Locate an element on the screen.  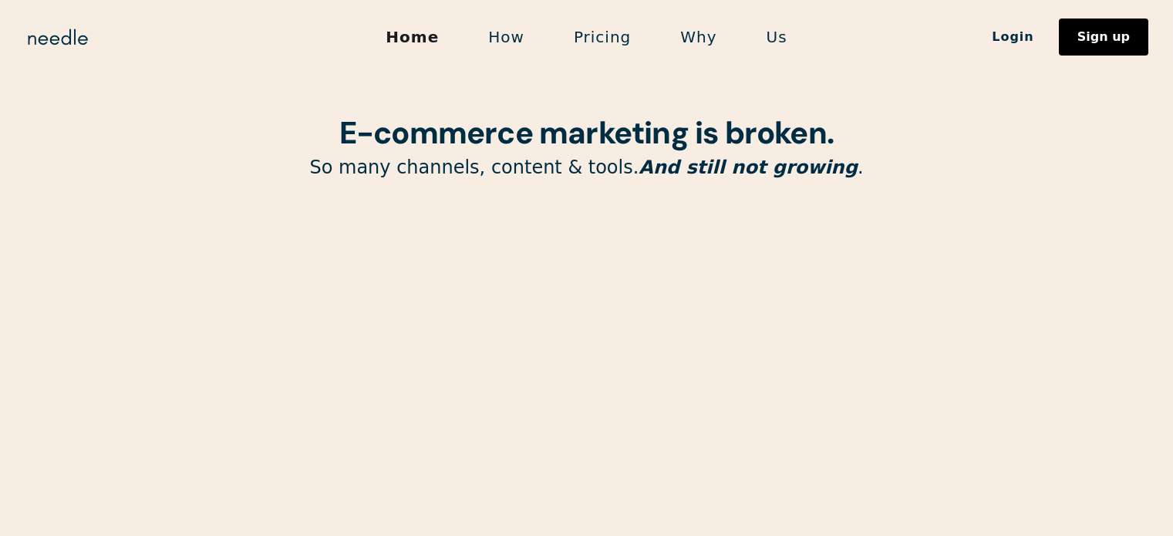
div: Sign up is located at coordinates (1104, 37).